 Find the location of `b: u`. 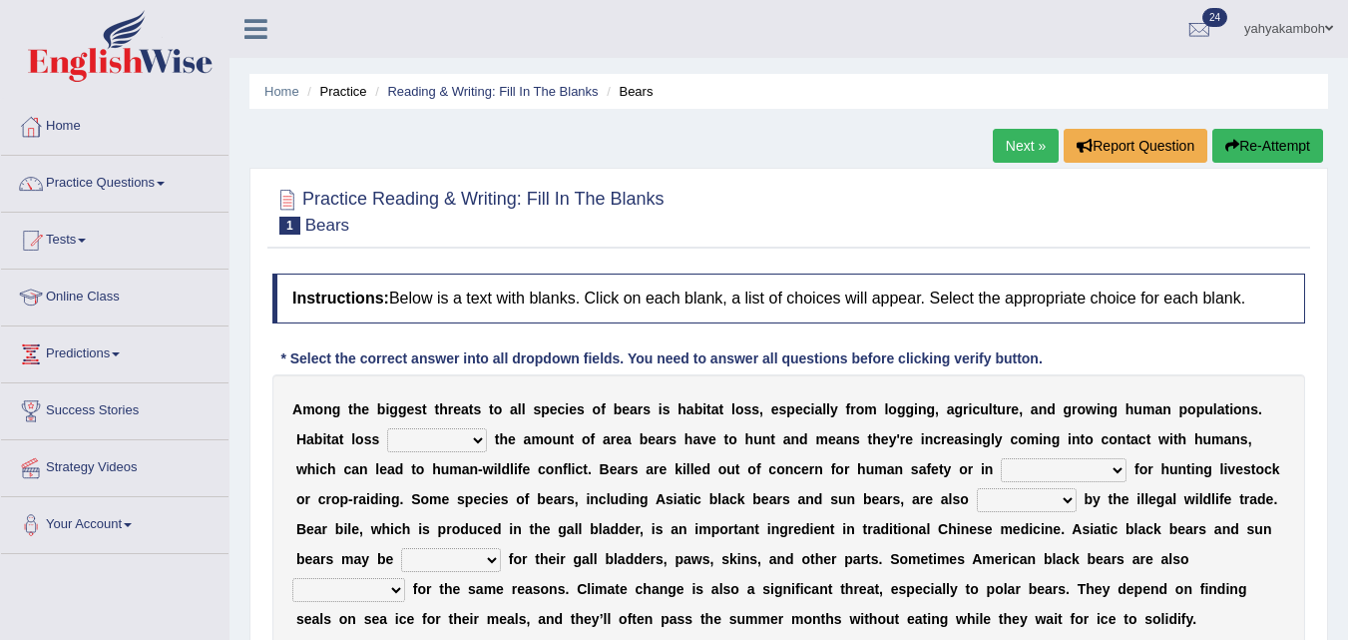

b: u is located at coordinates (1001, 409).